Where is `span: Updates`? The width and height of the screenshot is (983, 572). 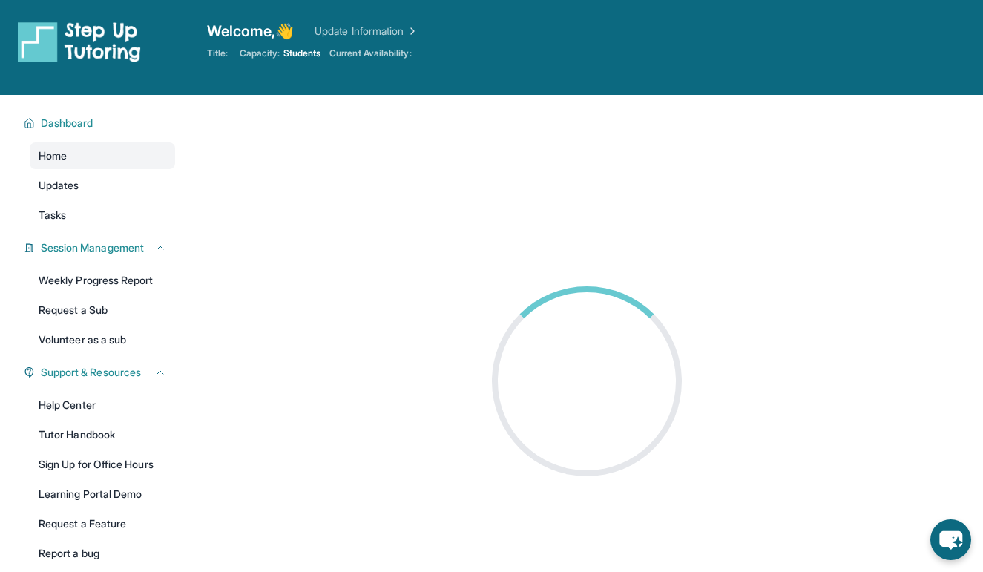
span: Updates is located at coordinates (59, 185).